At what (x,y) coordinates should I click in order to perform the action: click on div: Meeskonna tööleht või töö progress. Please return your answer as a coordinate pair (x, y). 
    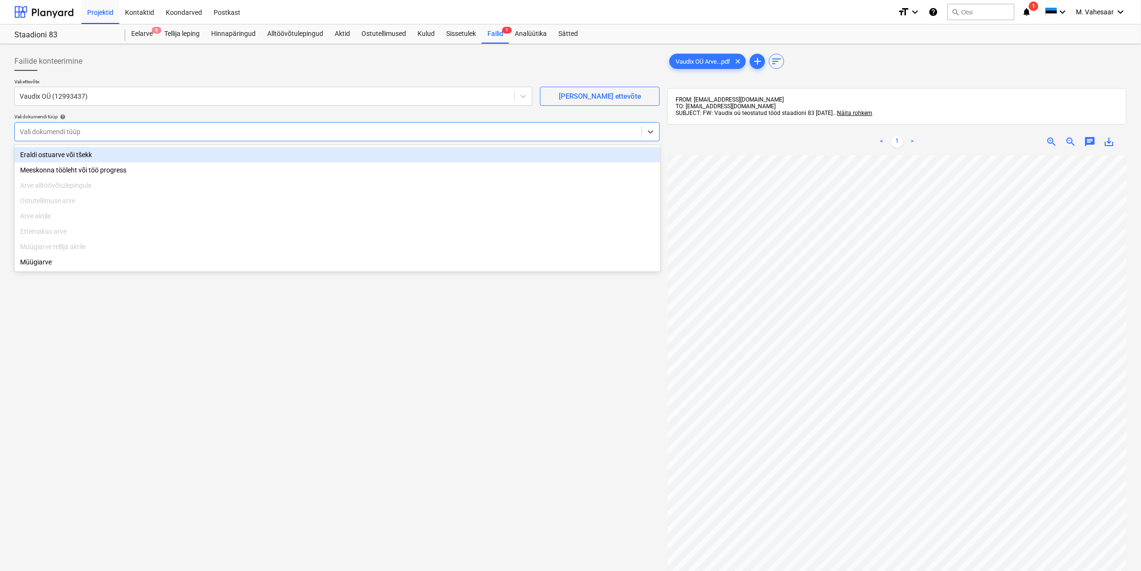
    Looking at the image, I should click on (337, 170).